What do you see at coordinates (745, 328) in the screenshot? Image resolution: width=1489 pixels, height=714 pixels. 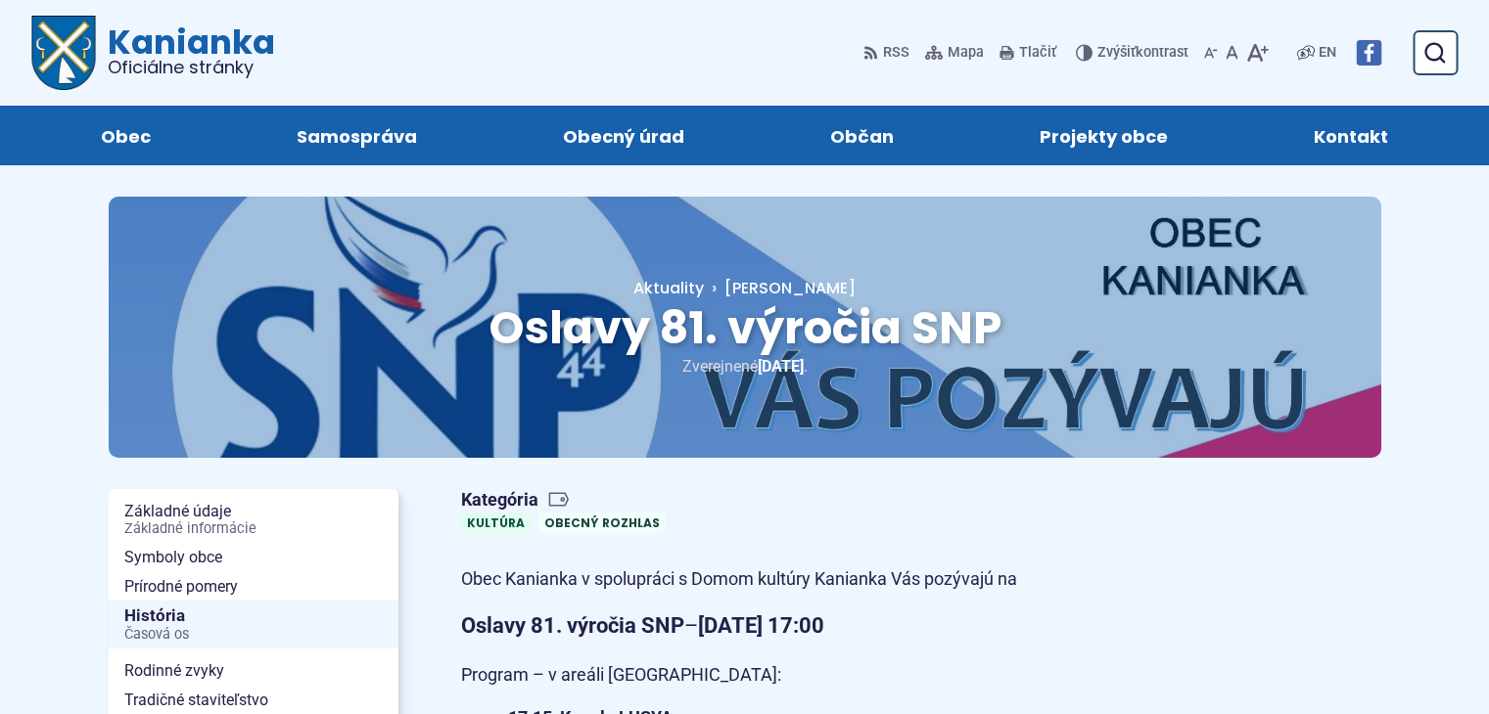 I see `span: Oslavy 81. výročia SNP` at bounding box center [745, 328].